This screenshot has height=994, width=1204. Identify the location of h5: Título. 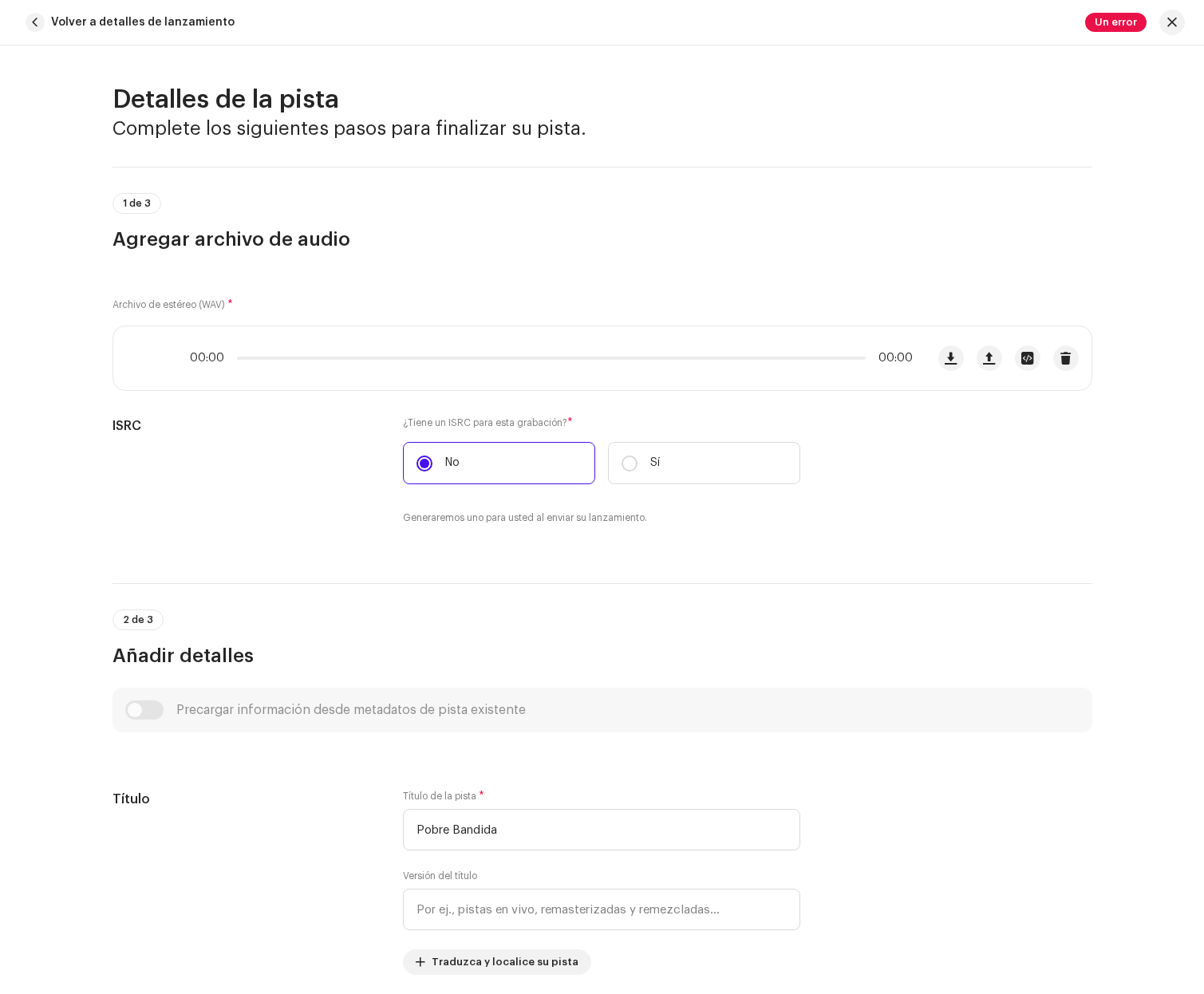
(245, 799).